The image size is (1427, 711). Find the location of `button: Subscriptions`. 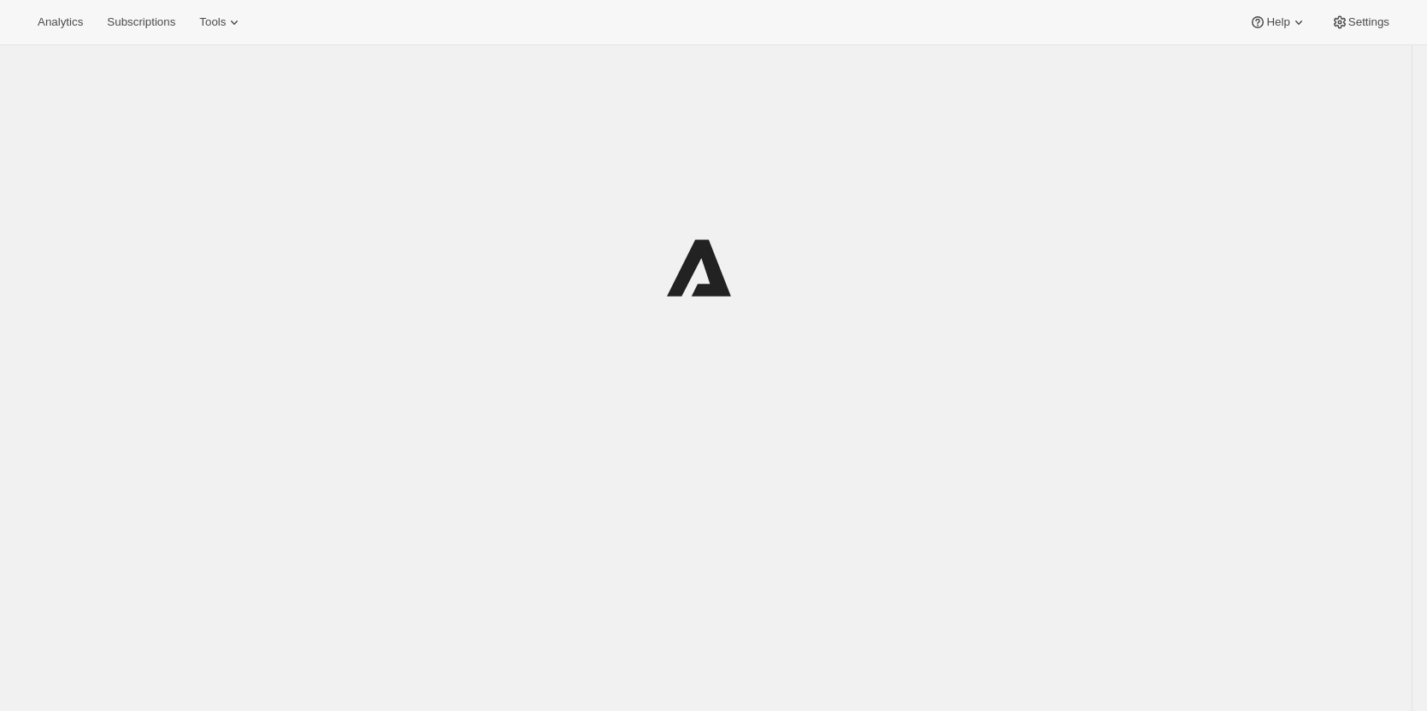

button: Subscriptions is located at coordinates (141, 22).